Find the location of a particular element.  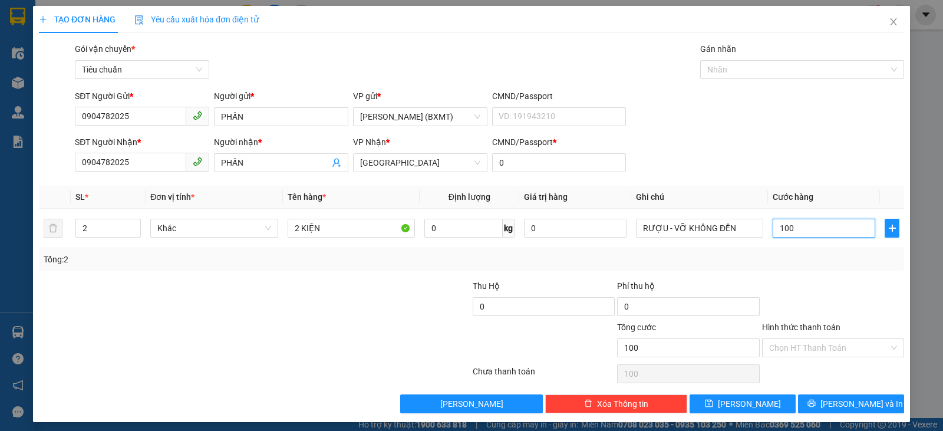

span: Giá trị hàng is located at coordinates (546, 197).